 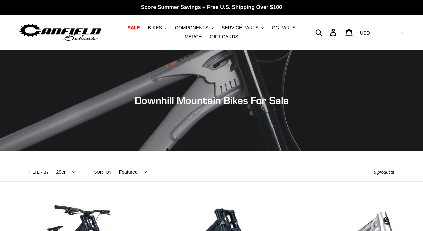 I want to click on span: COMPONENTS, so click(x=192, y=27).